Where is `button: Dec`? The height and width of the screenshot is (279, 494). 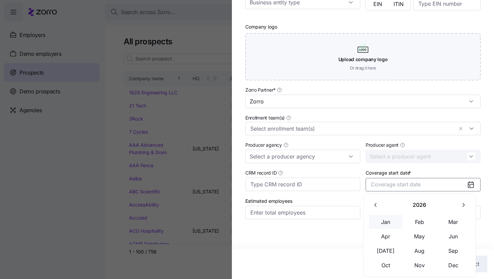
button: Dec is located at coordinates (453, 265).